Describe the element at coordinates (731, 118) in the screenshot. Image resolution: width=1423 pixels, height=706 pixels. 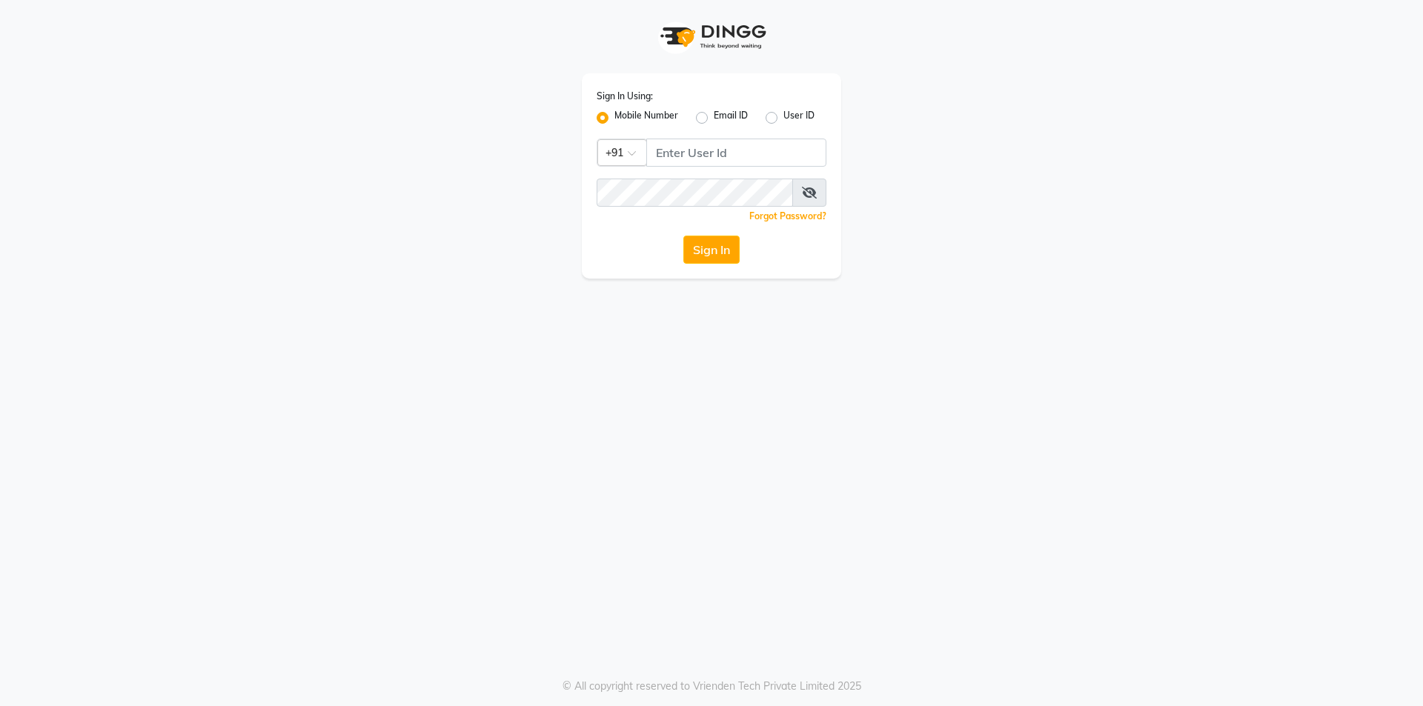
I see `label: Email ID` at that location.